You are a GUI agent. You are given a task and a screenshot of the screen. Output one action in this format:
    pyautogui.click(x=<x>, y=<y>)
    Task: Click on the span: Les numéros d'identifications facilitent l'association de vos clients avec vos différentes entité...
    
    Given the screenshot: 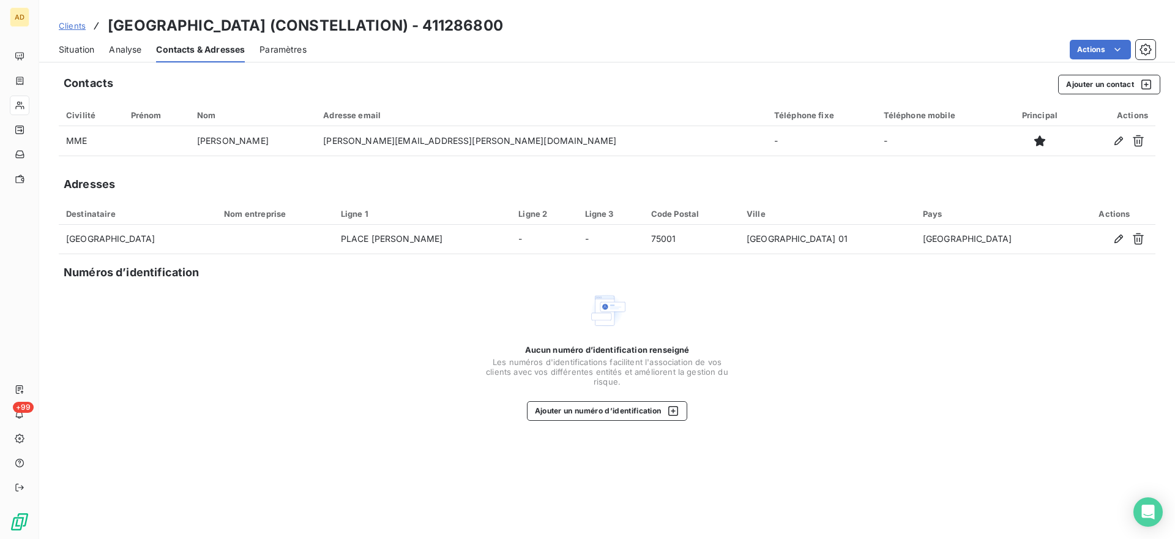 What is the action you would take?
    pyautogui.click(x=607, y=371)
    